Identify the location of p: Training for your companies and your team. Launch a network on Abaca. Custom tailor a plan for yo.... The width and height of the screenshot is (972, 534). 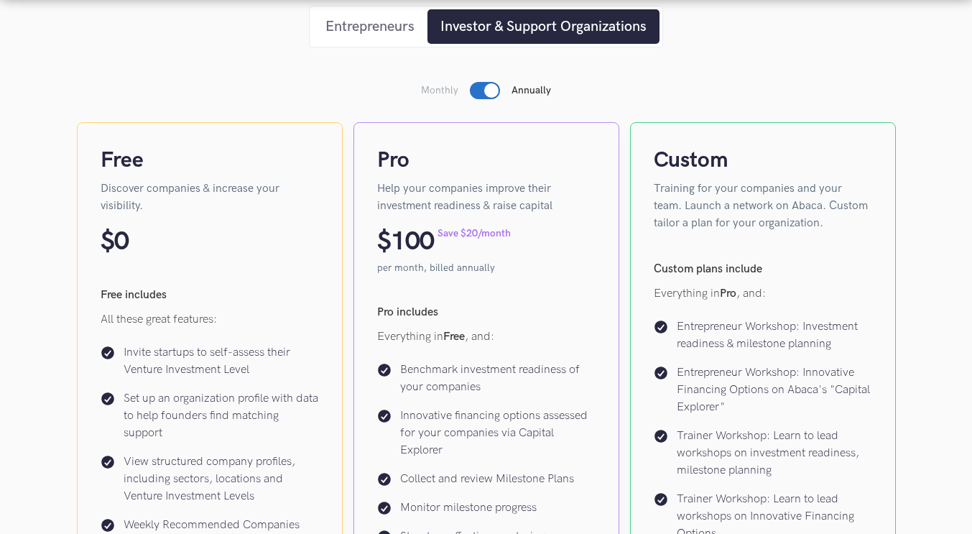
(763, 206).